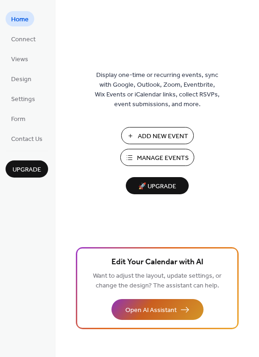  Describe the element at coordinates (21, 79) in the screenshot. I see `span: Design` at that location.